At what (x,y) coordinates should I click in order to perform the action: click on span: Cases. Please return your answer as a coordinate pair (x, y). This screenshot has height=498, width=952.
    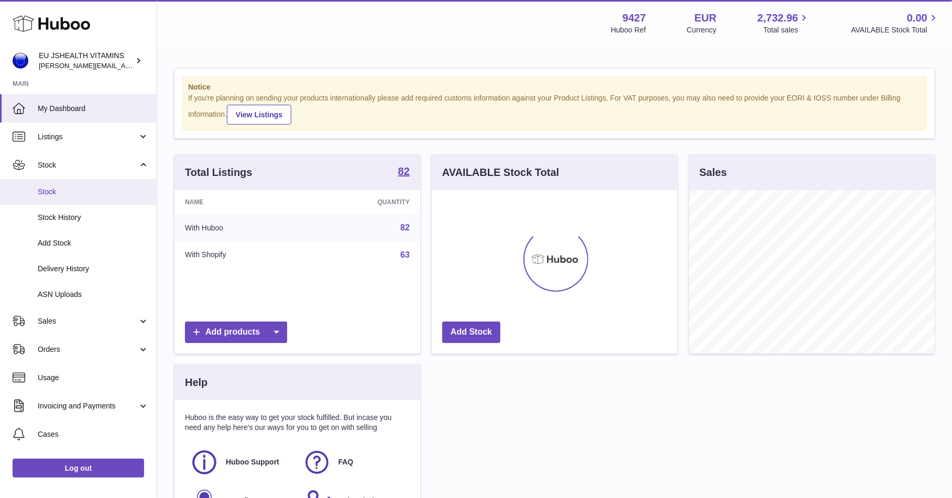
    Looking at the image, I should click on (93, 434).